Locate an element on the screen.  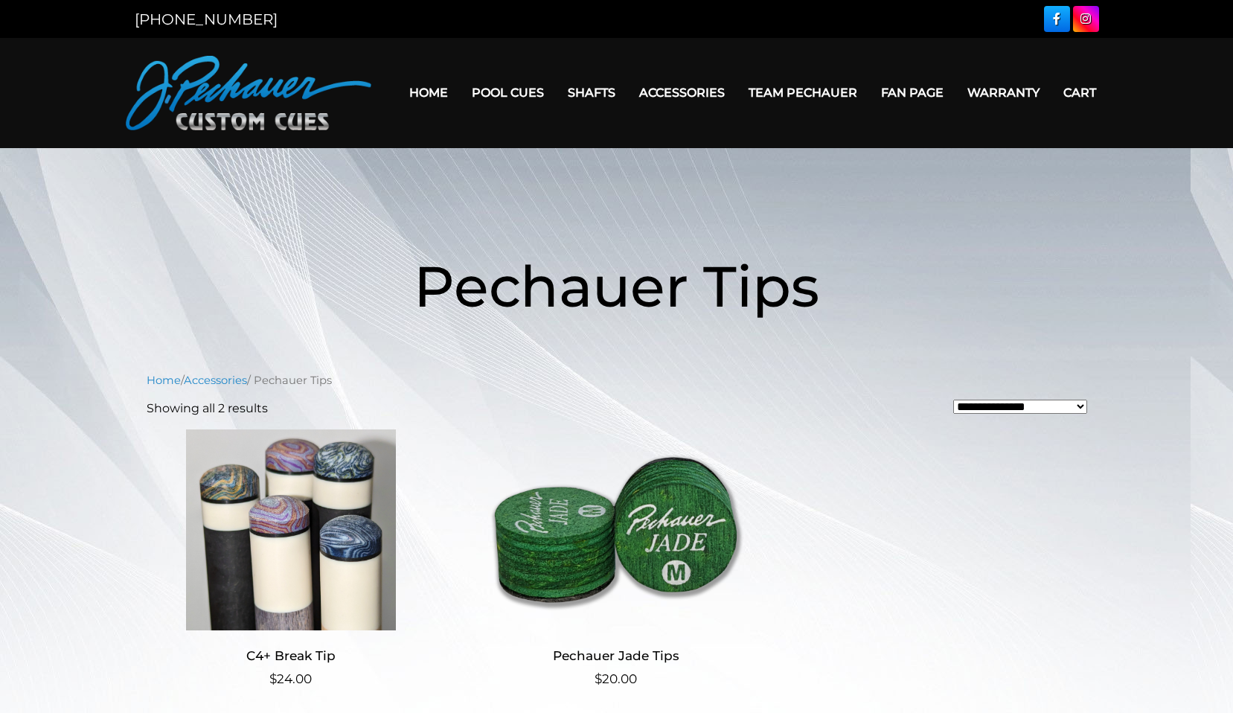
a: Warranty is located at coordinates (1003, 92).